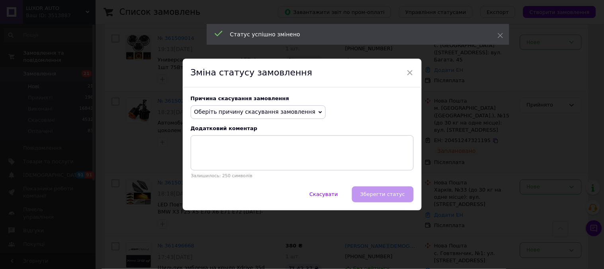 The image size is (604, 269). Describe the element at coordinates (302, 73) in the screenshot. I see `div: Зміна статусу замовлення` at that location.